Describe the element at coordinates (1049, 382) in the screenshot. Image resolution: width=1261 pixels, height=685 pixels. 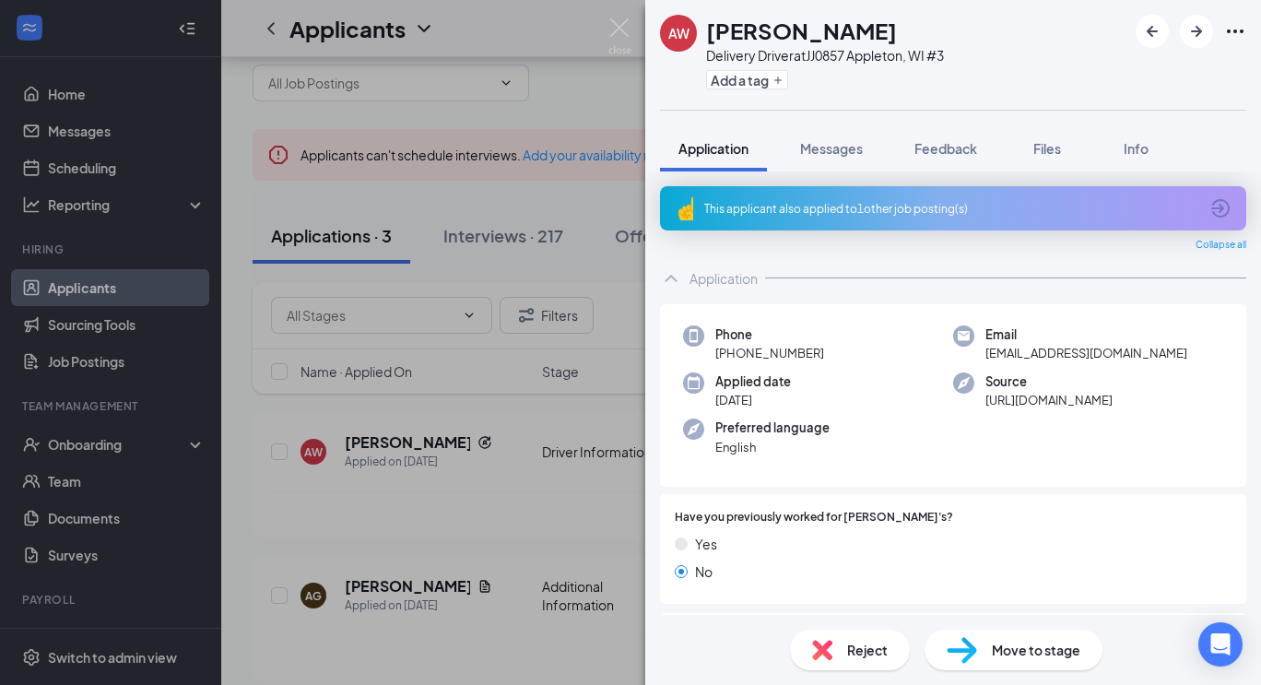
I see `span: Source` at that location.